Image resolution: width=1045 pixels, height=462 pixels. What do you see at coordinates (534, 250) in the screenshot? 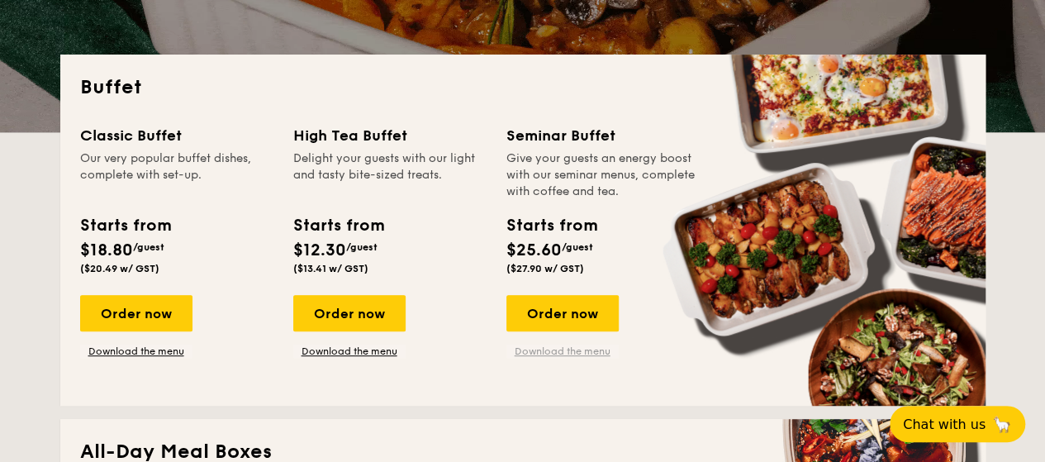
I see `span: $25.60` at bounding box center [534, 250].